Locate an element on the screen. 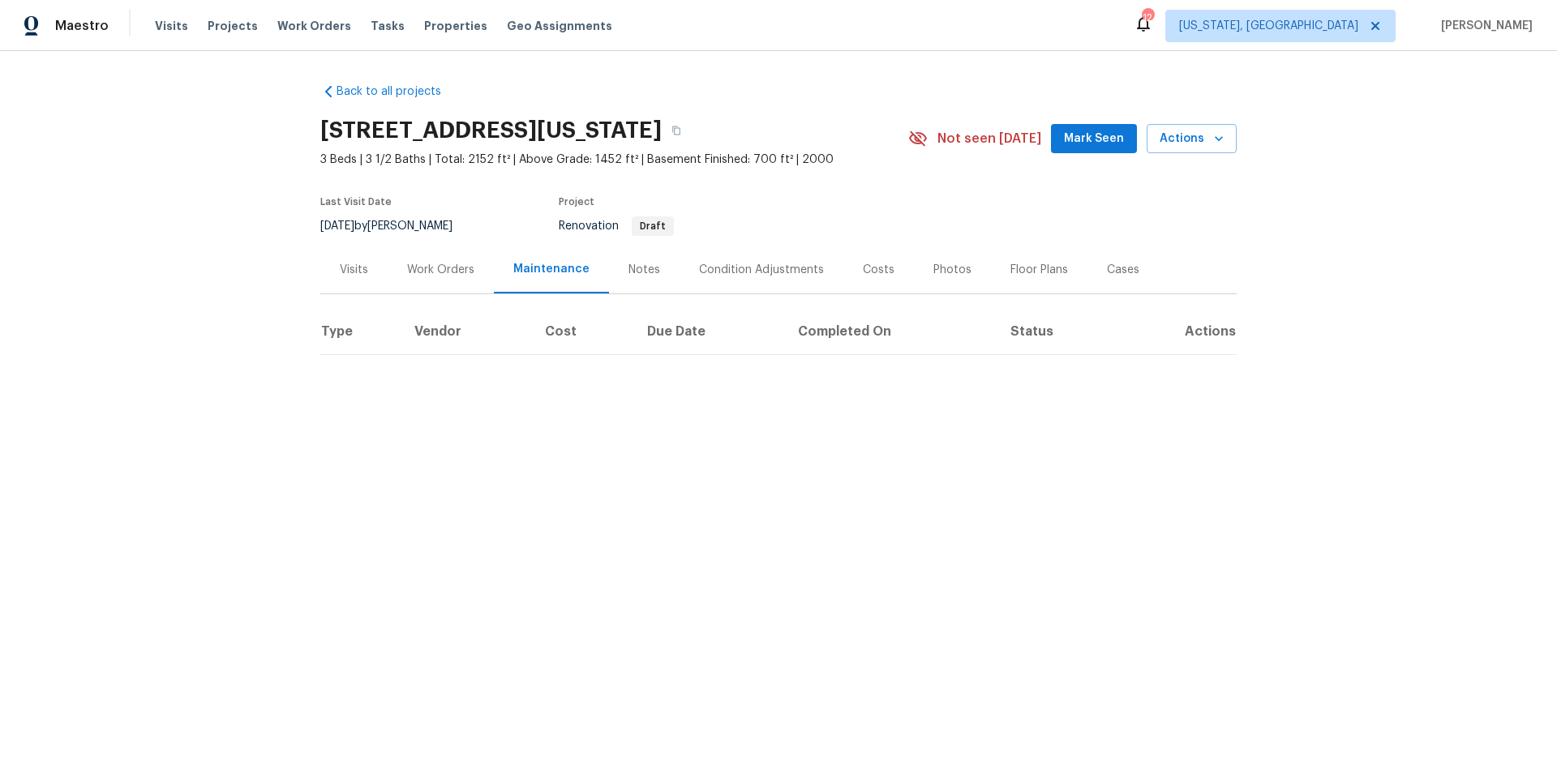  span: Geo Assignments is located at coordinates (559, 26).